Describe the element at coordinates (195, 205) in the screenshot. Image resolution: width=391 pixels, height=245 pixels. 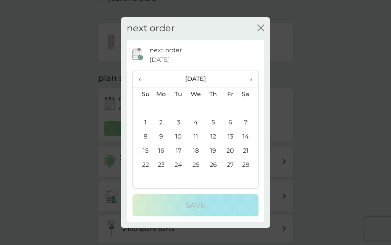
I see `button: Save` at that location.